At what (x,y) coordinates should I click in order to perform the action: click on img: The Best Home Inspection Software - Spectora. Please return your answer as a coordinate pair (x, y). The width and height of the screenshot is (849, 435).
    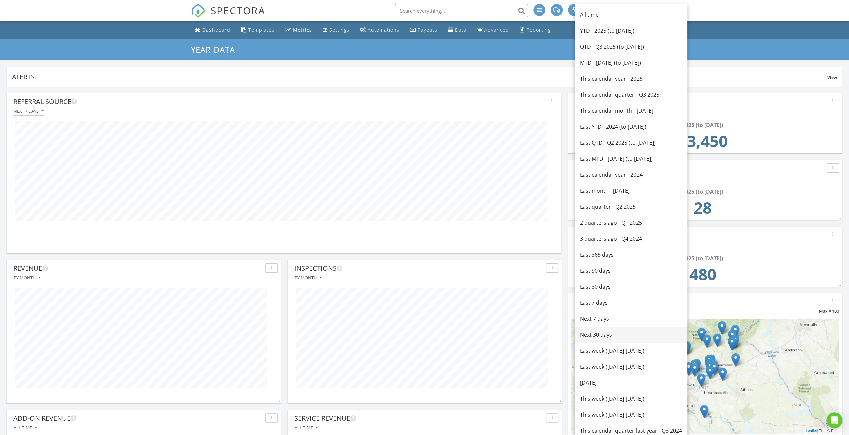
    Looking at the image, I should click on (199, 11).